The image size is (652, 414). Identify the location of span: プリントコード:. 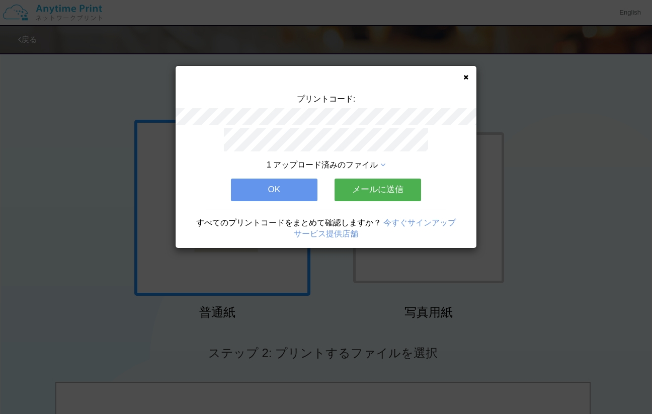
(326, 99).